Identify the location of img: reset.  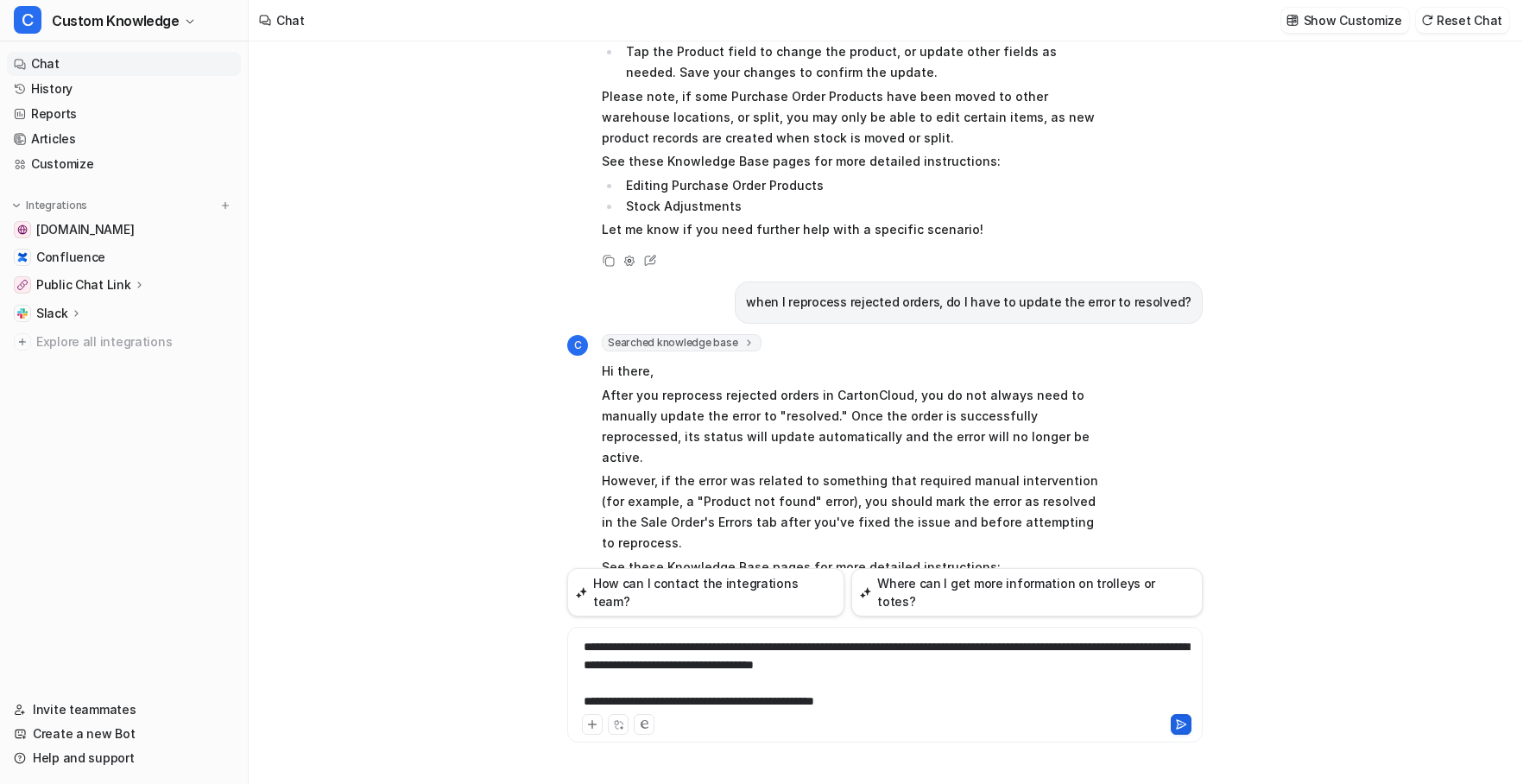
(1428, 20).